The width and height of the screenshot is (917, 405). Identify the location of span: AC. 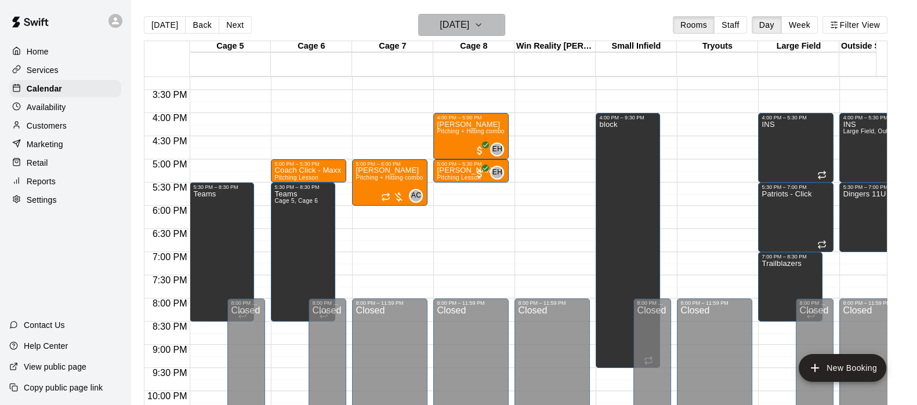
(416, 196).